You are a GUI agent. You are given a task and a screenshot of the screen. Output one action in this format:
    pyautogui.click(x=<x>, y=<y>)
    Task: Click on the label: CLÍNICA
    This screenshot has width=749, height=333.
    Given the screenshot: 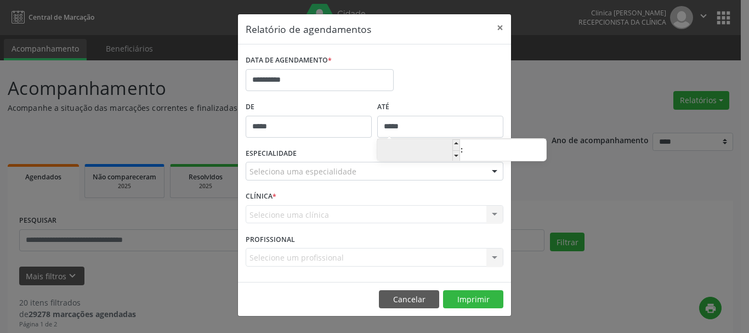 What is the action you would take?
    pyautogui.click(x=261, y=196)
    